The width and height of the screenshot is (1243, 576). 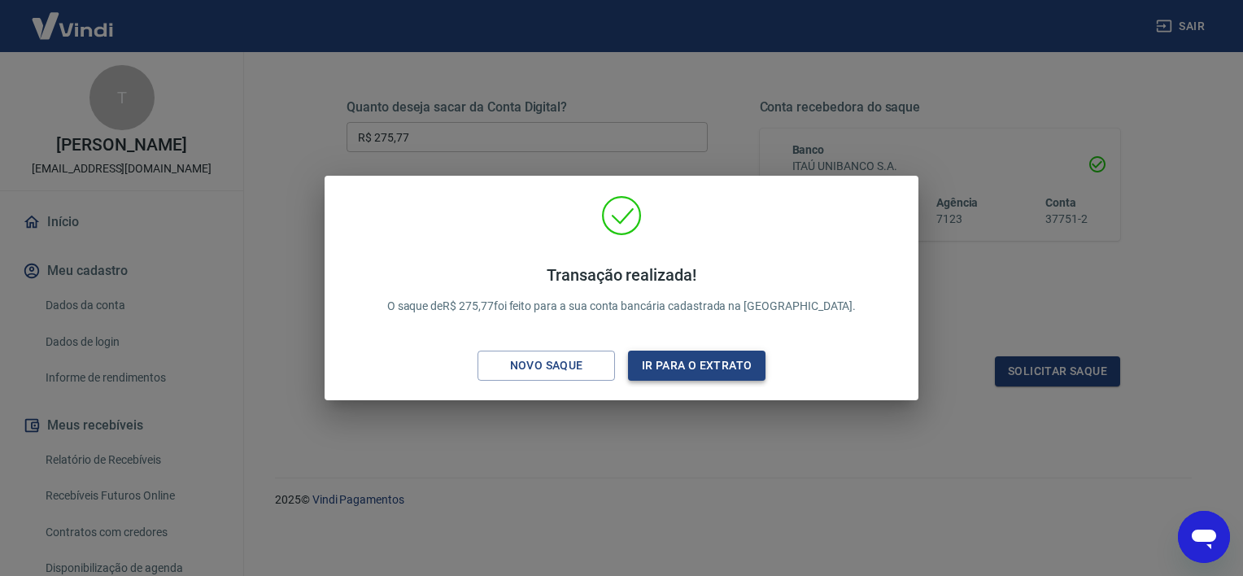 What do you see at coordinates (547, 365) in the screenshot?
I see `div: Novo saque` at bounding box center [547, 365].